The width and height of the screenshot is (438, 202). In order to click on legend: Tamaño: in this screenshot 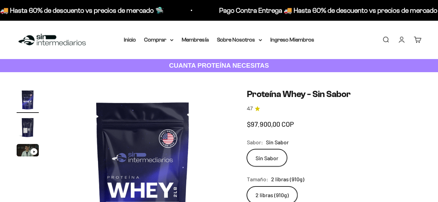, I will do `click(258, 180)`.